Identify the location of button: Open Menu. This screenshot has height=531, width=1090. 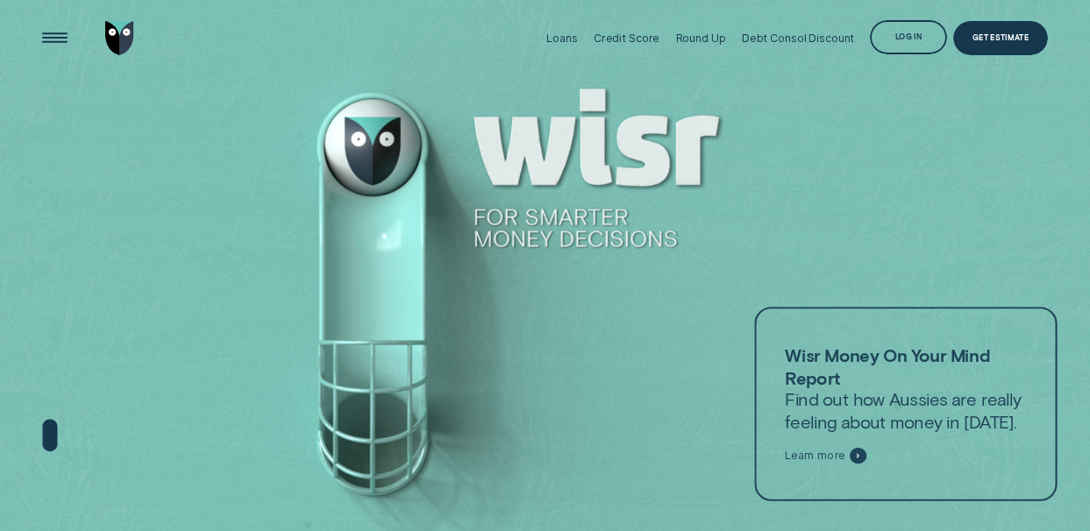
(54, 38).